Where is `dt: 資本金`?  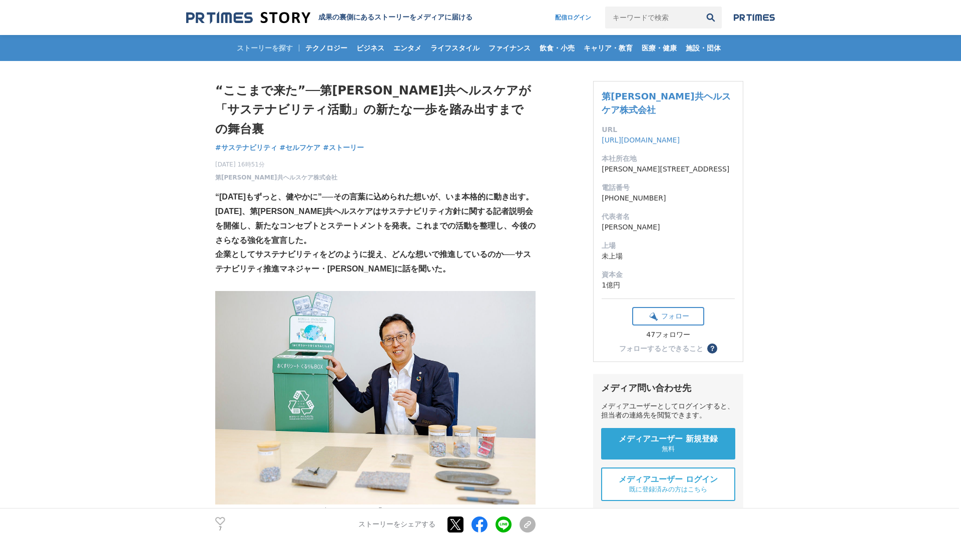
dt: 資本金 is located at coordinates (668, 275).